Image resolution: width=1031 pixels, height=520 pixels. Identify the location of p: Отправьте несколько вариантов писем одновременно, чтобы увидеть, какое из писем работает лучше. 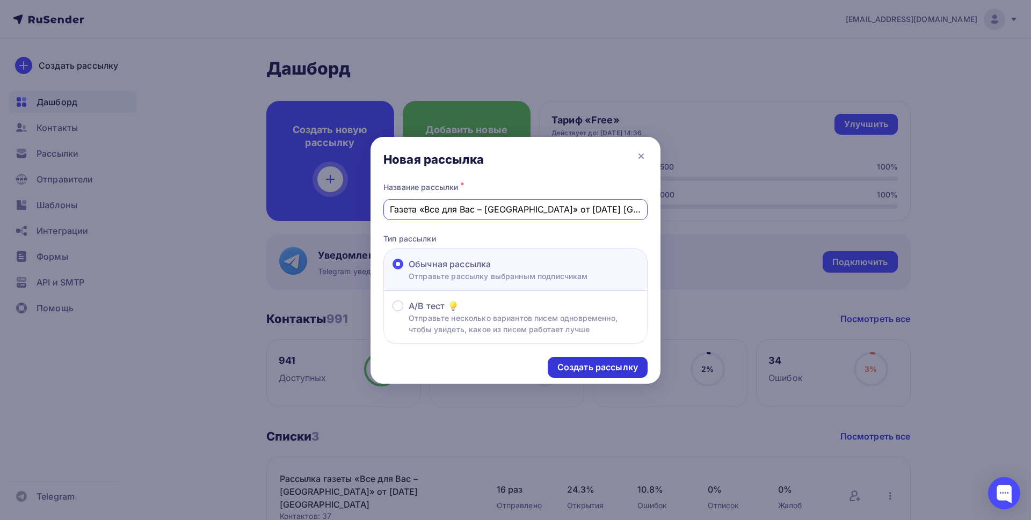
(524, 324).